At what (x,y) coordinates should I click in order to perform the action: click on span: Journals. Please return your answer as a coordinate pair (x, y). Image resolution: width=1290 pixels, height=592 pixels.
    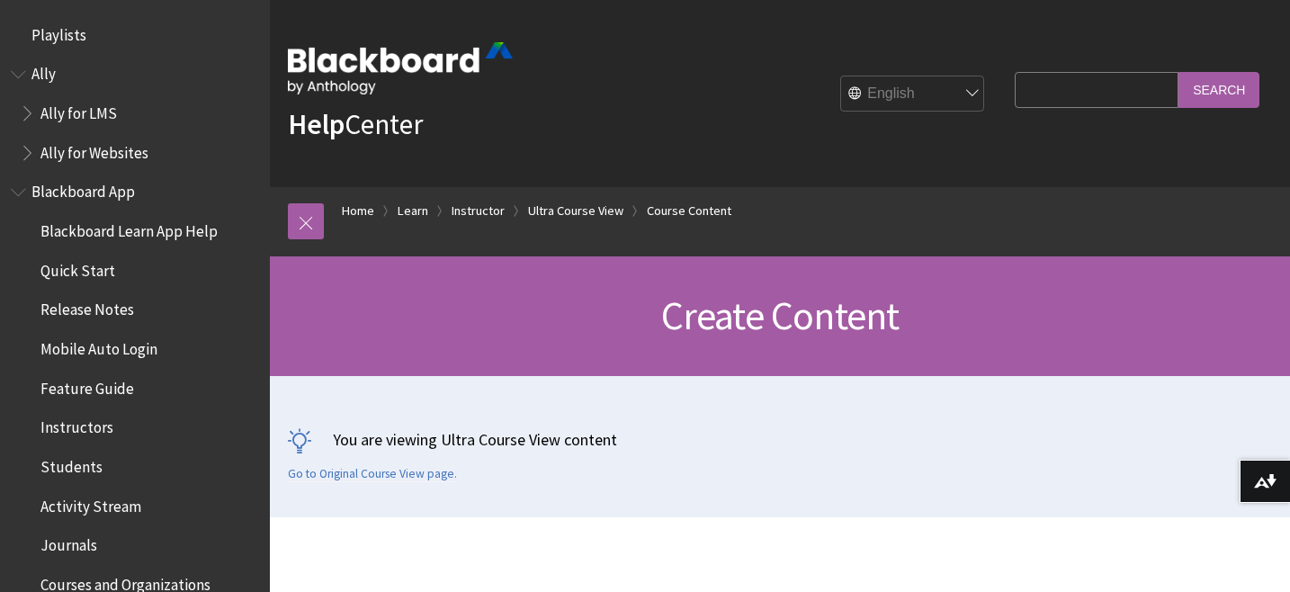
    Looking at the image, I should click on (68, 543).